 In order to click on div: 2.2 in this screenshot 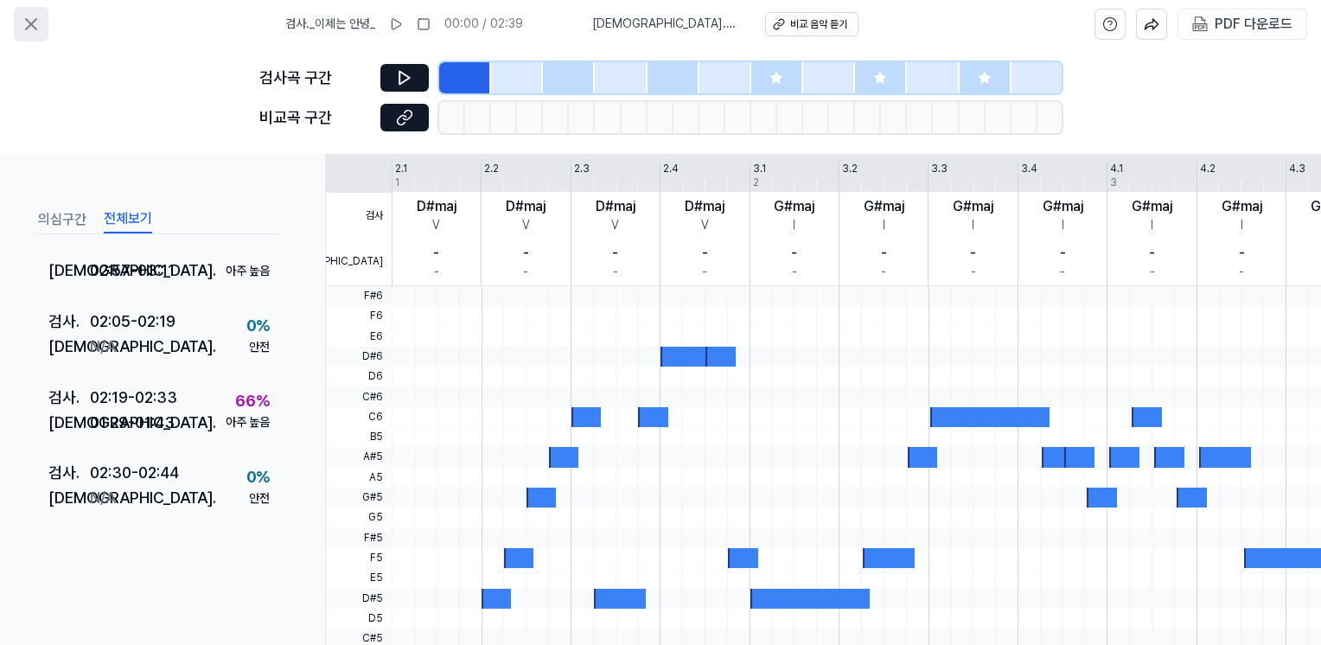, I will do `click(491, 169)`.